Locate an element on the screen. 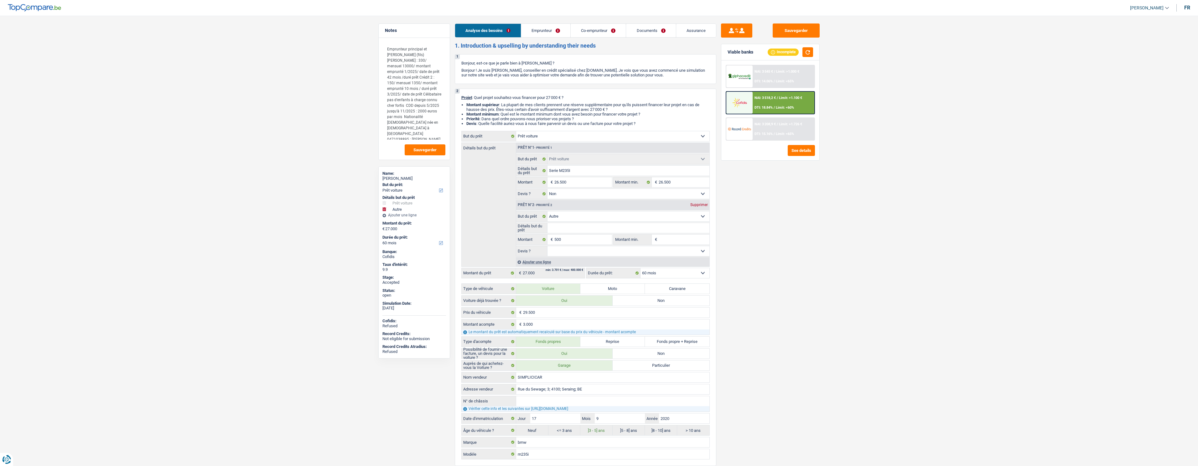 The height and width of the screenshot is (466, 1198). li: : Quelle facilité auriez-vous à nous faire parvenir un devis ou une facture pour votre projet ? is located at coordinates (588, 123).